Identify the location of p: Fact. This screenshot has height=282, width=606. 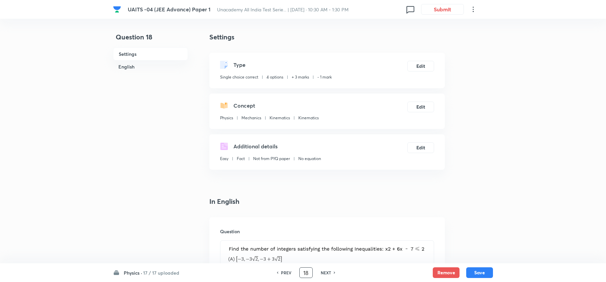
(241, 159).